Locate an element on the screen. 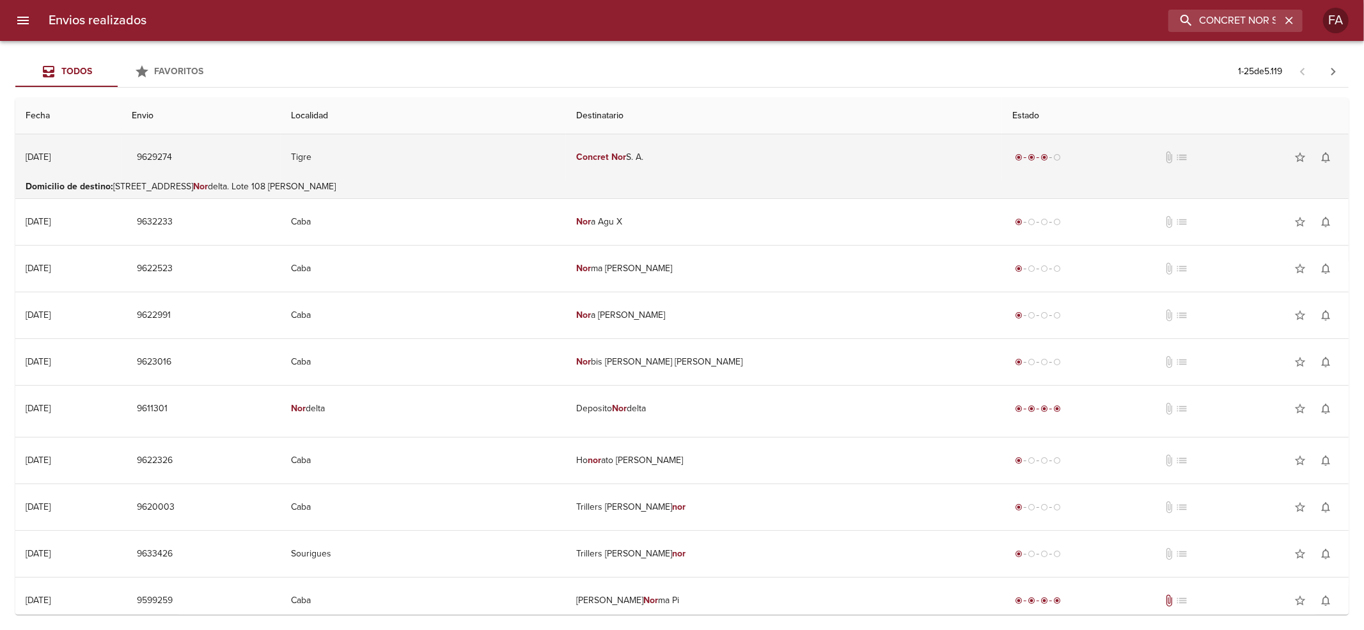 This screenshot has width=1364, height=630. button: 9622326 is located at coordinates (155, 460).